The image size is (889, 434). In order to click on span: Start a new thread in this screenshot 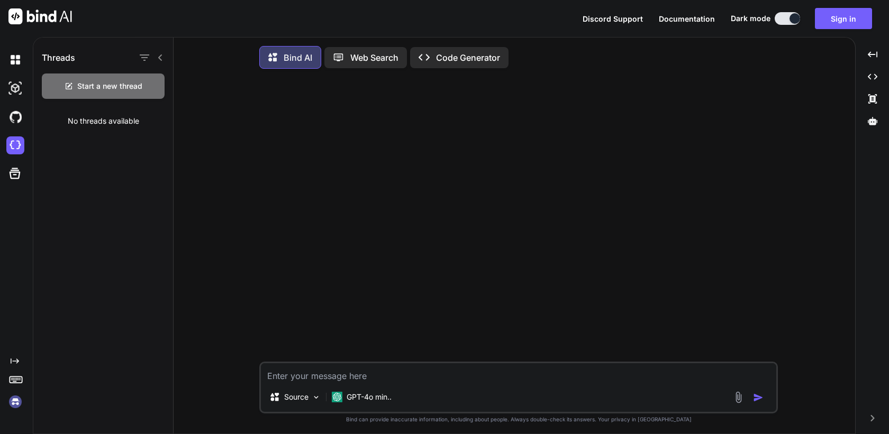, I will do `click(109, 86)`.